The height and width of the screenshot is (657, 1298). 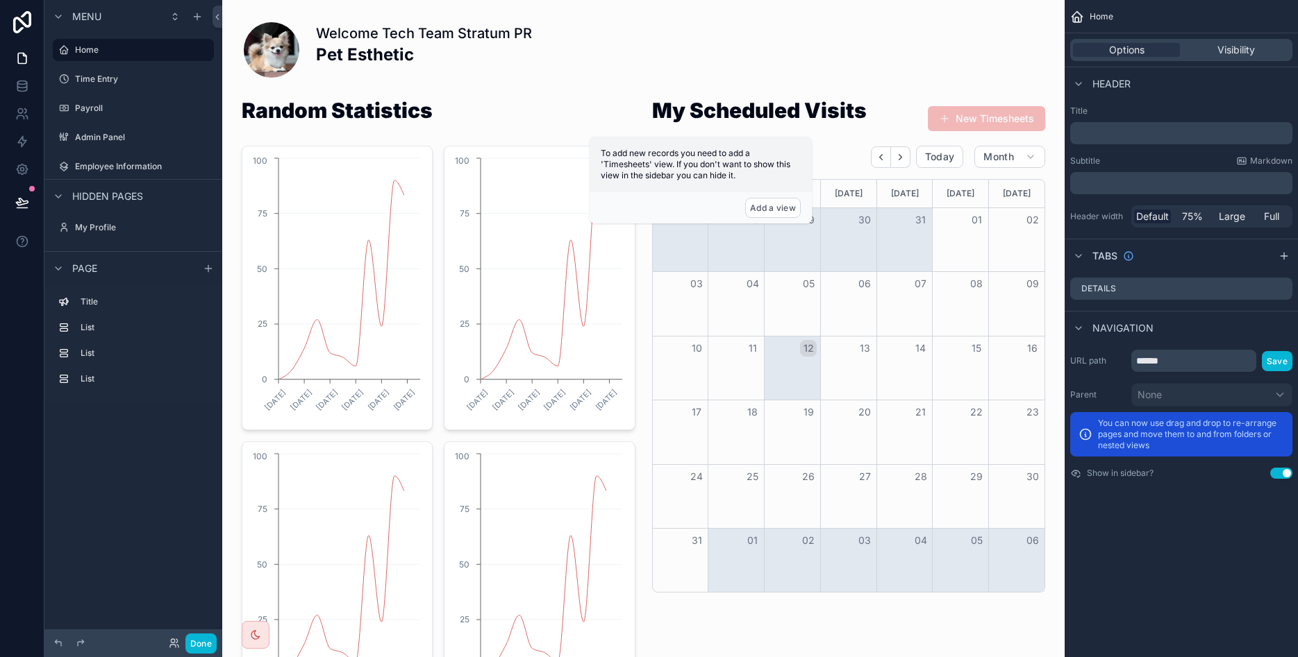 What do you see at coordinates (143, 79) in the screenshot?
I see `label: Time Entry` at bounding box center [143, 79].